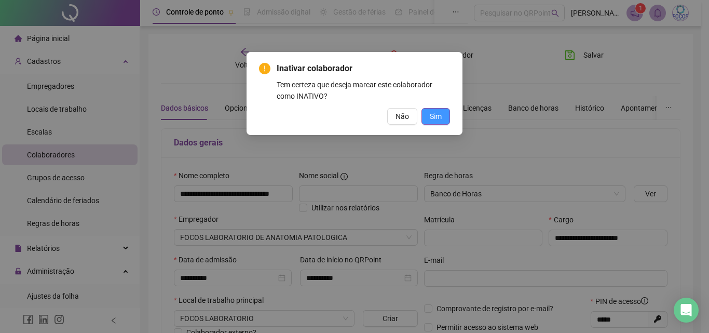 Image resolution: width=709 pixels, height=333 pixels. What do you see at coordinates (435, 116) in the screenshot?
I see `span: Sim` at bounding box center [435, 116].